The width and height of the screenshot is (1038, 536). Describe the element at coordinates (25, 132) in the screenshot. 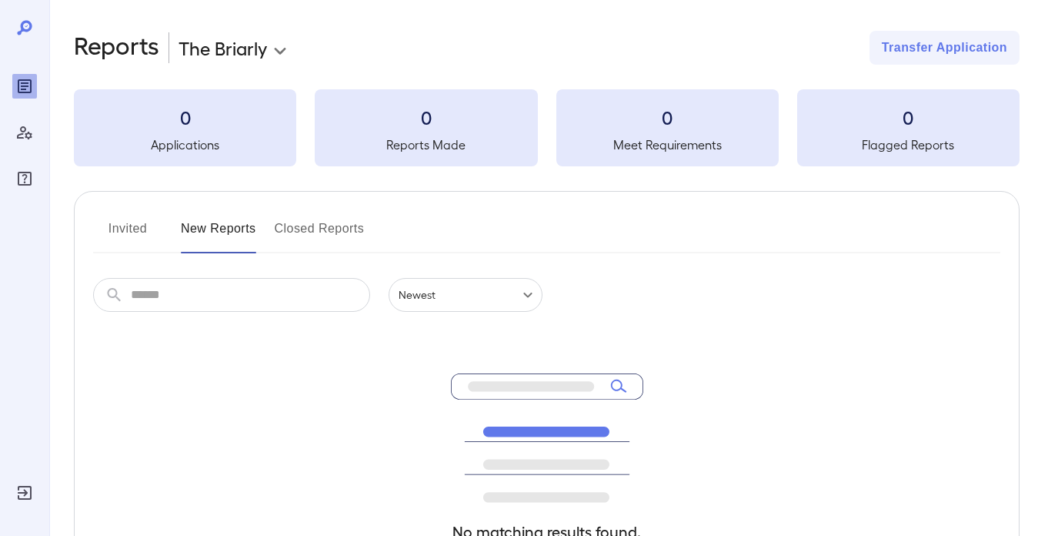

I see `div: Manage Users` at that location.